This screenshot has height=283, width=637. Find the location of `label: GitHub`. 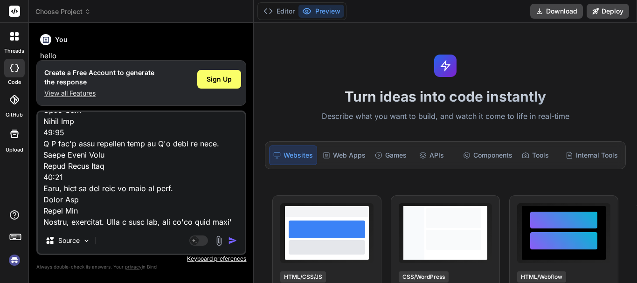

label: GitHub is located at coordinates (14, 115).